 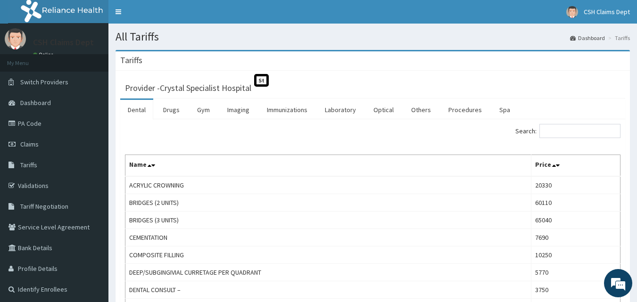 What do you see at coordinates (261, 80) in the screenshot?
I see `span: St` at bounding box center [261, 80].